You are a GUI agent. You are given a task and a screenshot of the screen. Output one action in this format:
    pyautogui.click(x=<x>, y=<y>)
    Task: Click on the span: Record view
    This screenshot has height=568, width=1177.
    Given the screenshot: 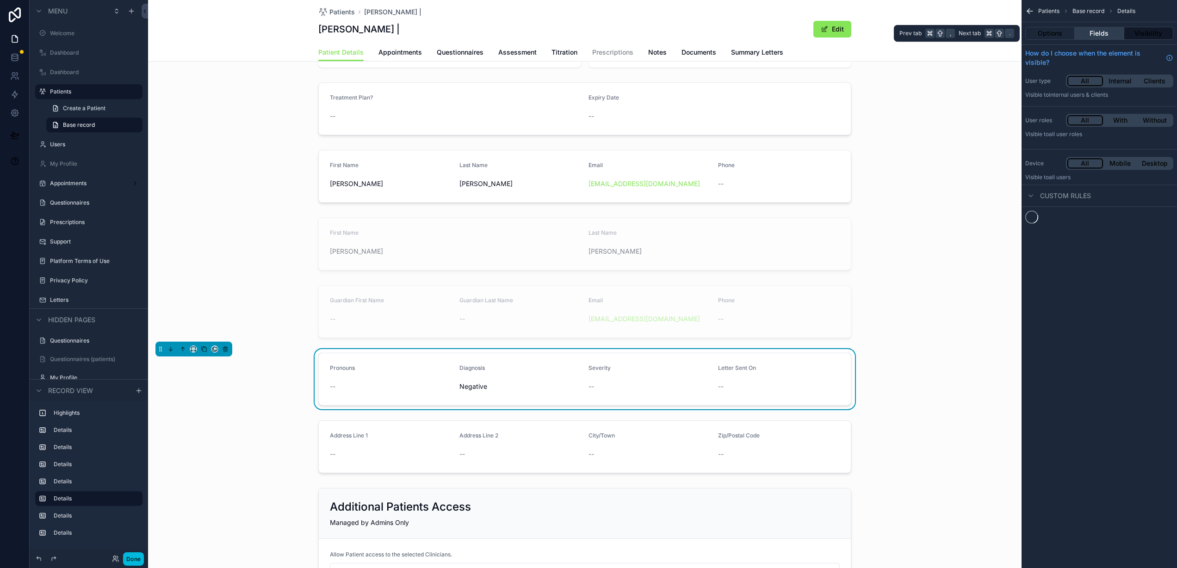 What is the action you would take?
    pyautogui.click(x=70, y=390)
    